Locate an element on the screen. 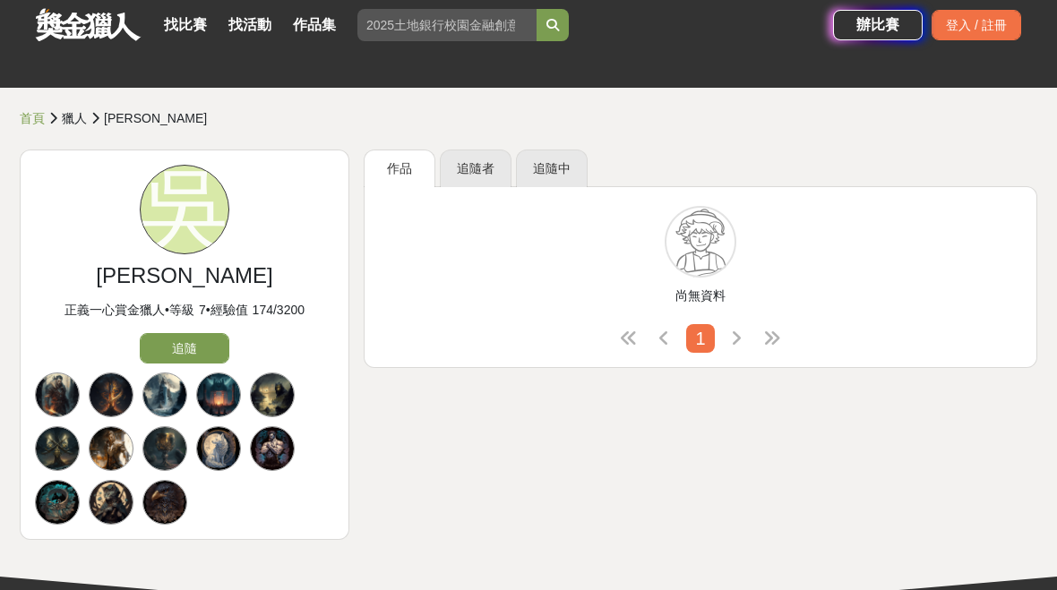  div: 吳 is located at coordinates (184, 210).